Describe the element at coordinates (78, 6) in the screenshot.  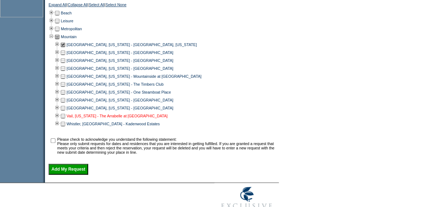
I see `a: Collapse All` at that location.